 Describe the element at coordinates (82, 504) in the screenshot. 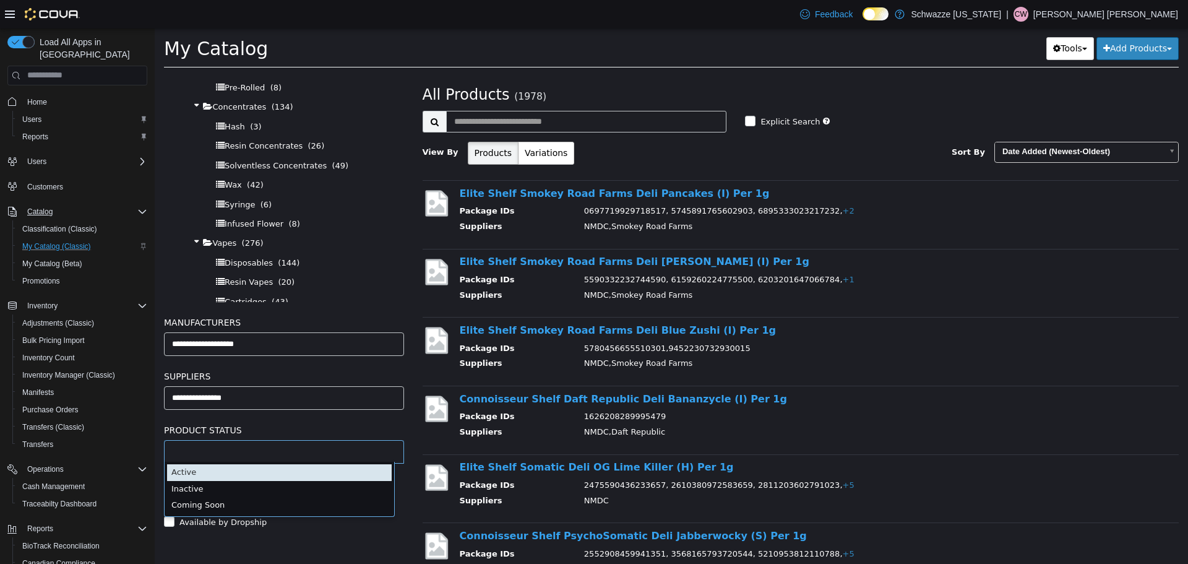

I see `button: Traceabilty Dashboard` at that location.